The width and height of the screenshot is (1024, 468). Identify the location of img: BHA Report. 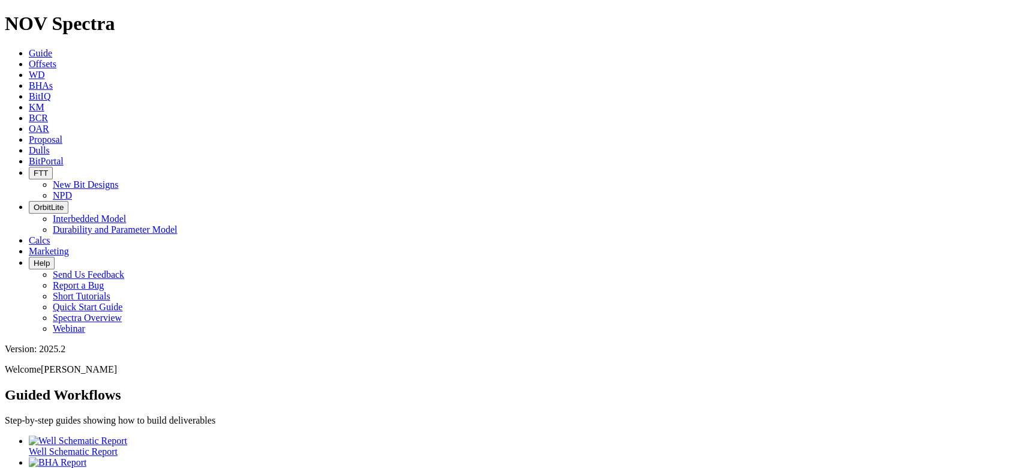
(58, 462).